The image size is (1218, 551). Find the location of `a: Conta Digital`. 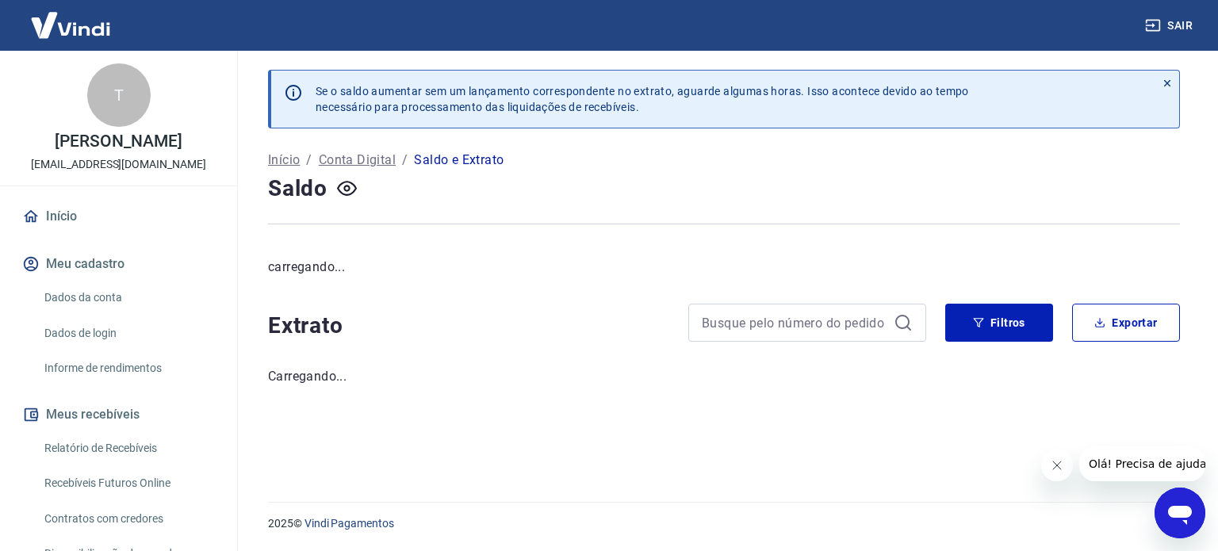

a: Conta Digital is located at coordinates (357, 160).